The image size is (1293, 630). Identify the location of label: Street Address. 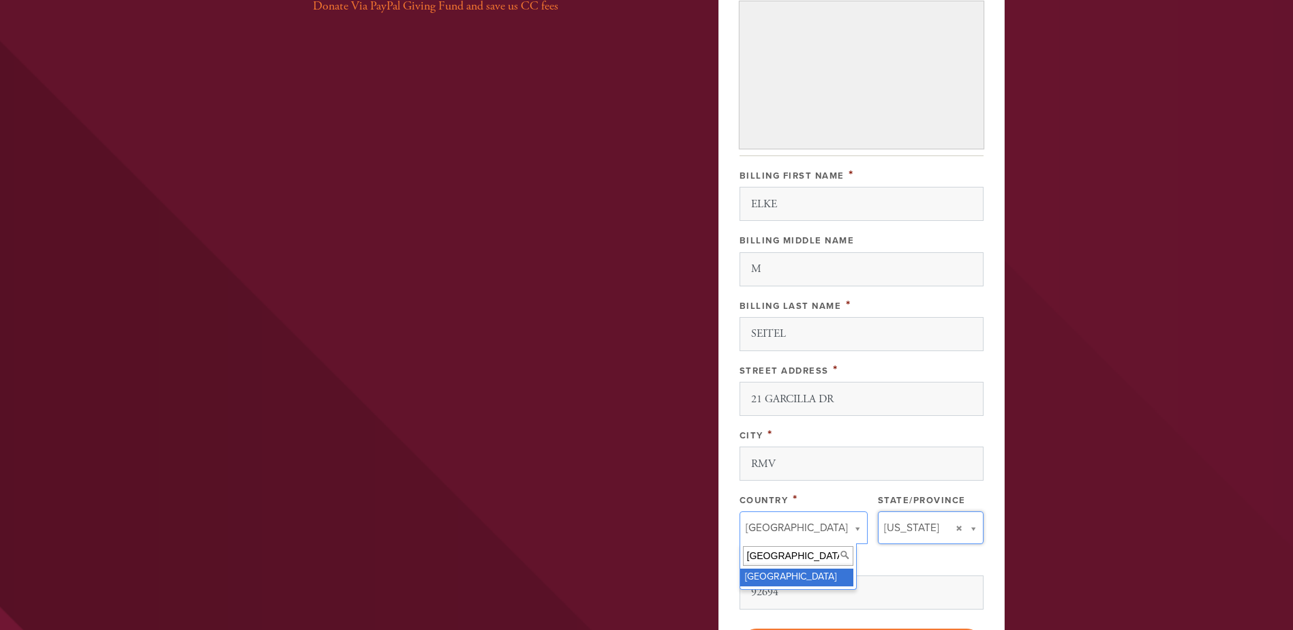
(784, 371).